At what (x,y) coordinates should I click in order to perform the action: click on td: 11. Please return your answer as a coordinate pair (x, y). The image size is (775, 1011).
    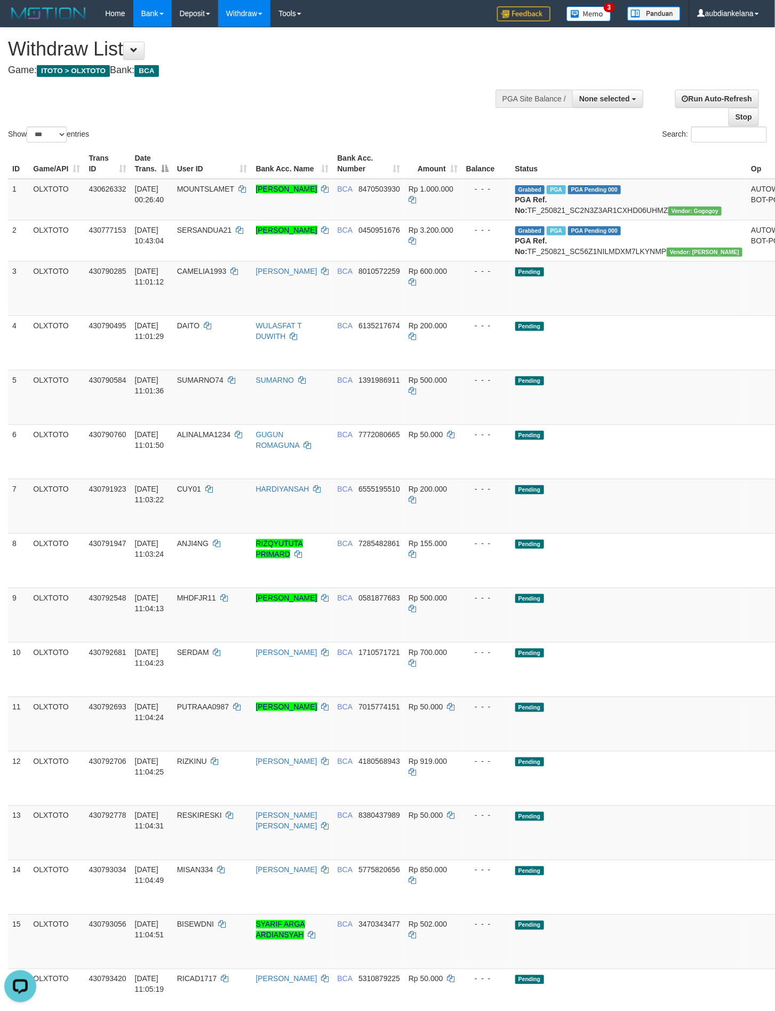
    Looking at the image, I should click on (18, 724).